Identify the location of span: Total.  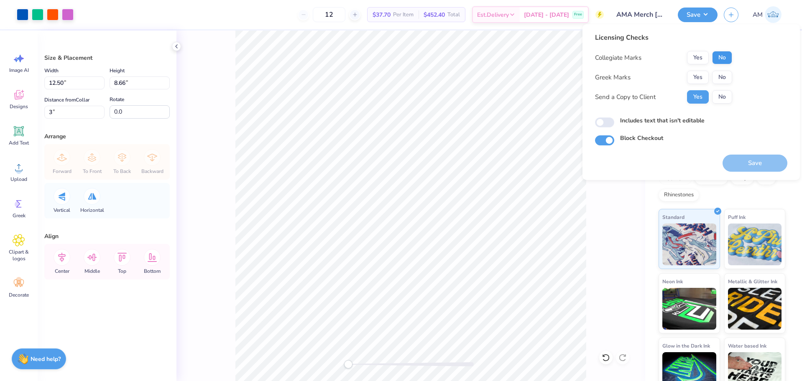
(454, 15).